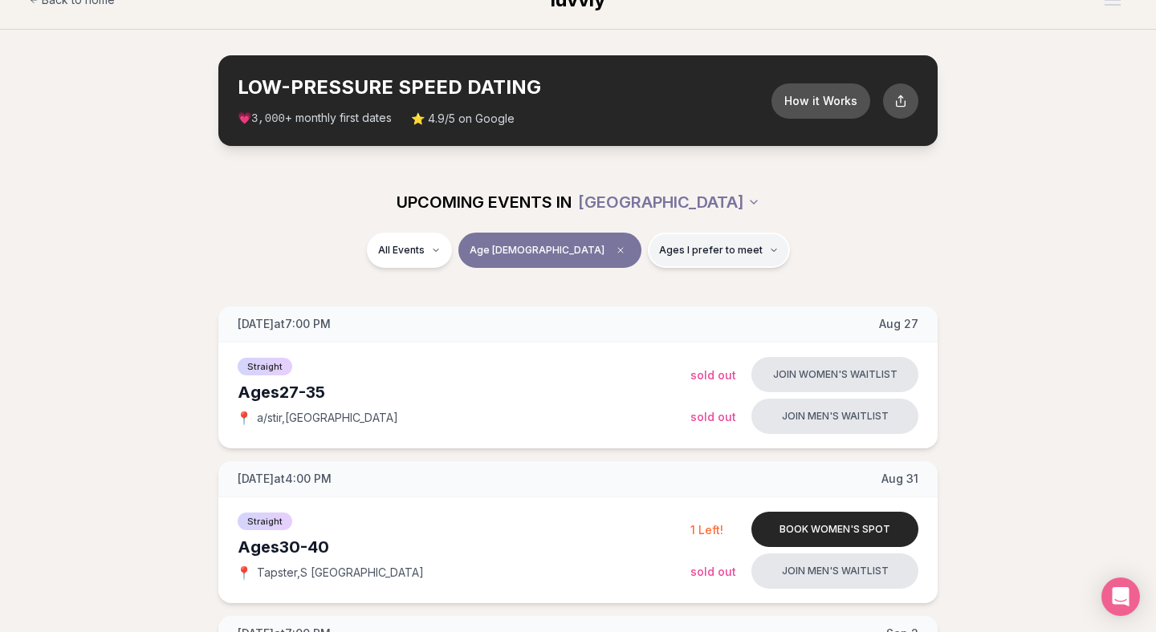  Describe the element at coordinates (464, 547) in the screenshot. I see `div: Ages 30-40` at that location.